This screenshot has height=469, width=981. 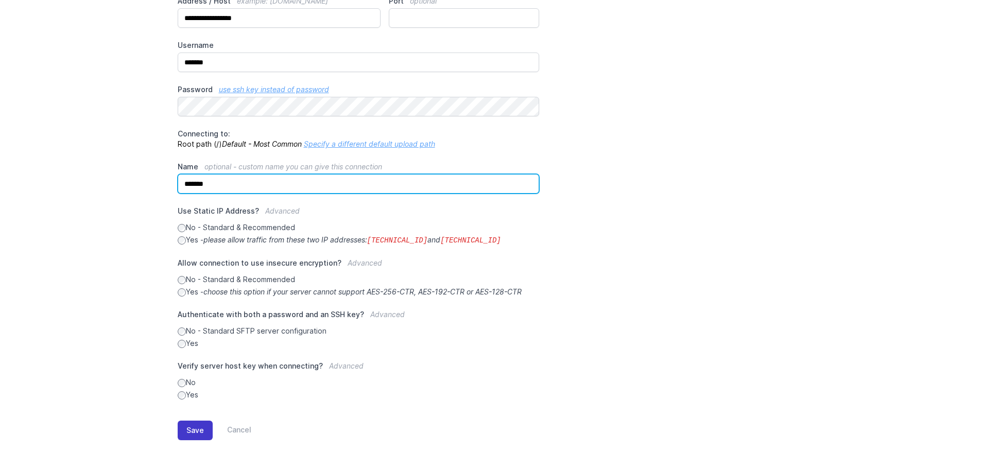 What do you see at coordinates (182, 332) in the screenshot?
I see `input: No - Standard SFTP server configuration` at bounding box center [182, 332].